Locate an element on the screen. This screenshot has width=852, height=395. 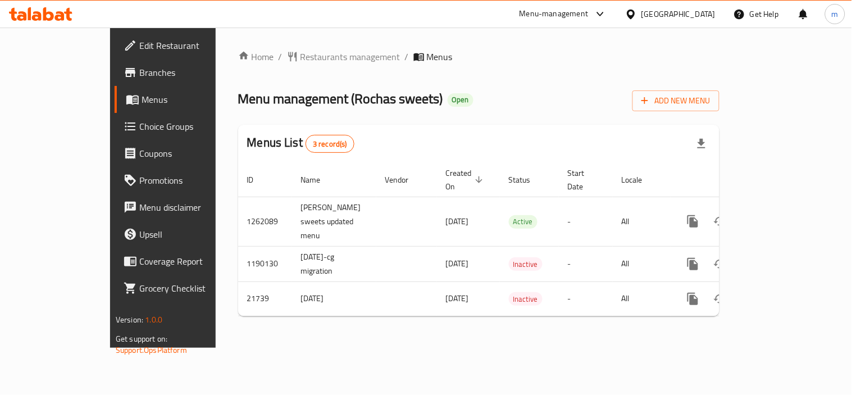
span: Menu management ( Rochas sweets ) is located at coordinates (340, 98).